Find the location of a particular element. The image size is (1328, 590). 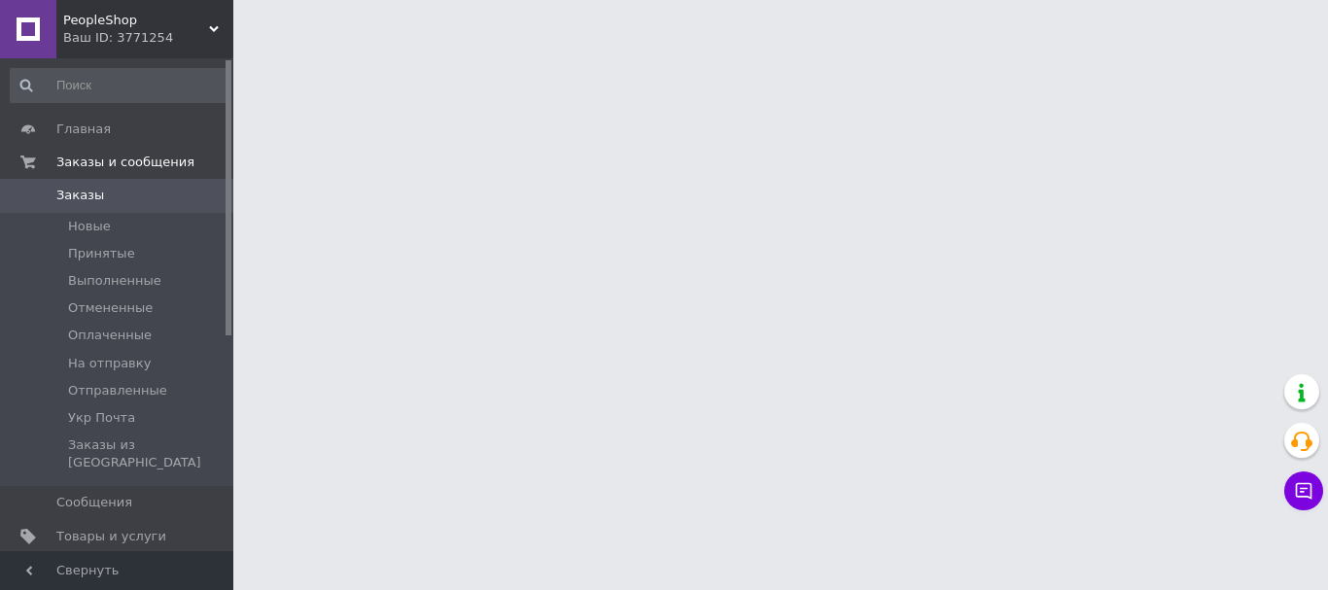

span: Товары и услуги is located at coordinates (111, 537).